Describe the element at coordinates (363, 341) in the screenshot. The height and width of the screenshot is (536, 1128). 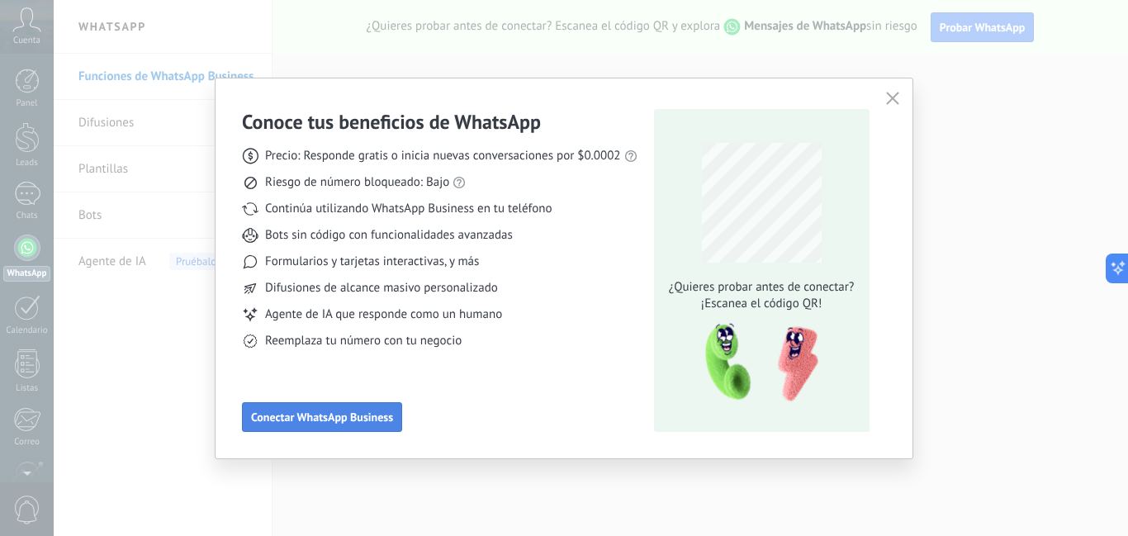
I see `span: Reemplaza tu número con tu negocio` at that location.